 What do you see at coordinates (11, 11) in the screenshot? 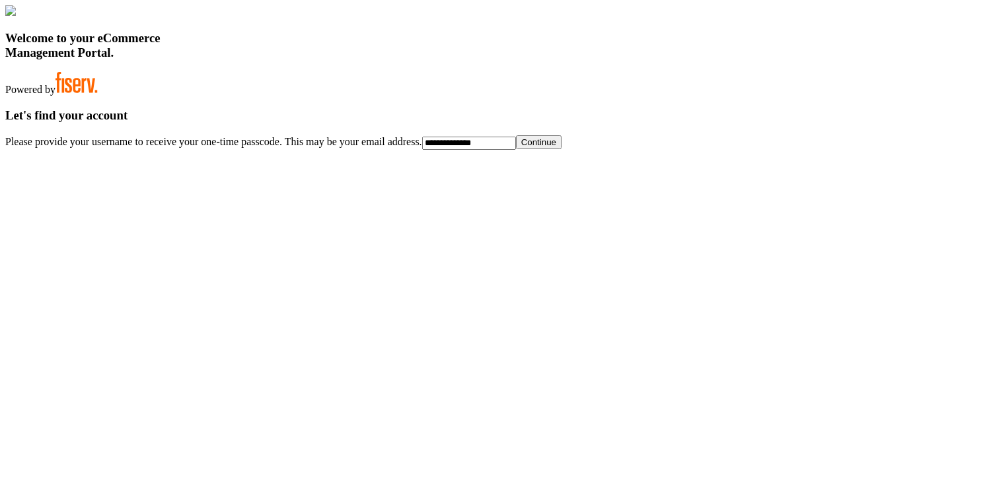
I see `img: card_Illustration.svg` at bounding box center [11, 11].